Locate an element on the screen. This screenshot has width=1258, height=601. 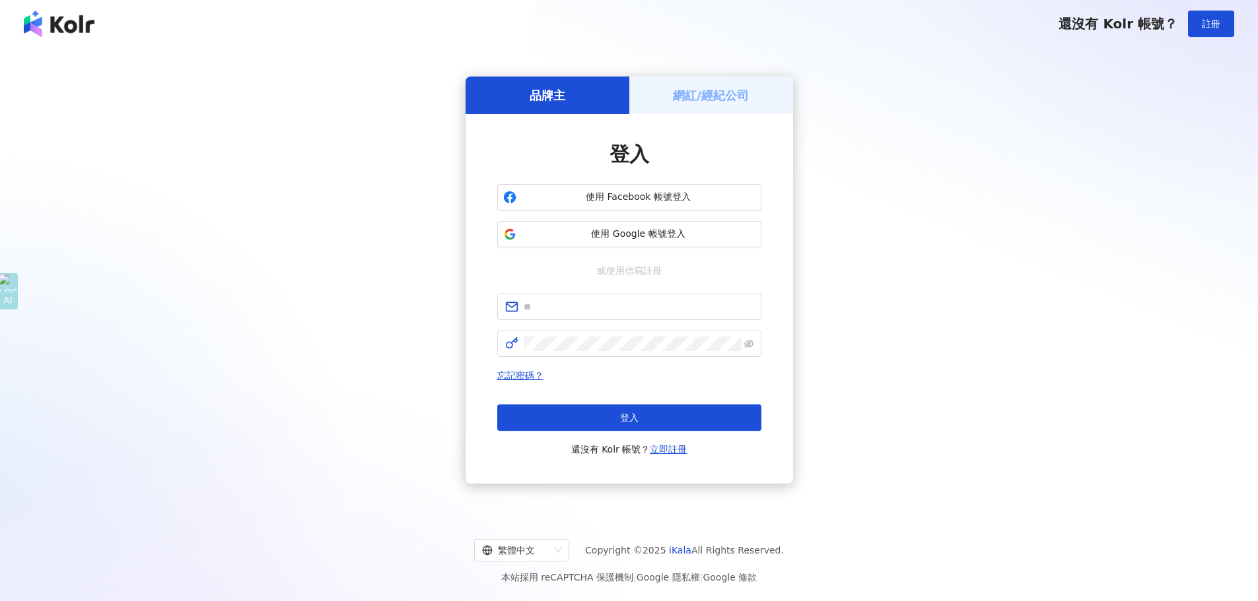
span: 使用 Facebook 帳號登入 is located at coordinates (638, 197).